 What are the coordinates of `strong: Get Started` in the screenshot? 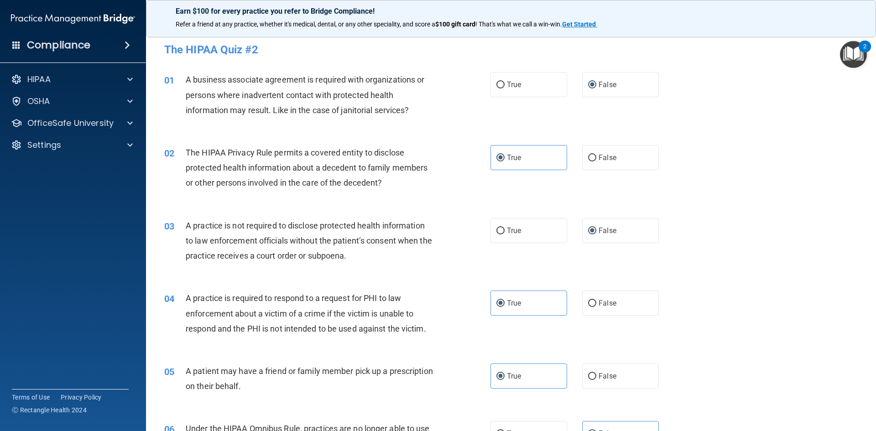 It's located at (579, 24).